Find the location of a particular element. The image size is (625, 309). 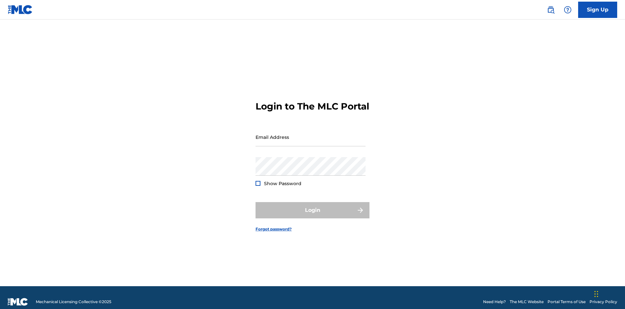

a: Portal Terms of Use is located at coordinates (566, 301).